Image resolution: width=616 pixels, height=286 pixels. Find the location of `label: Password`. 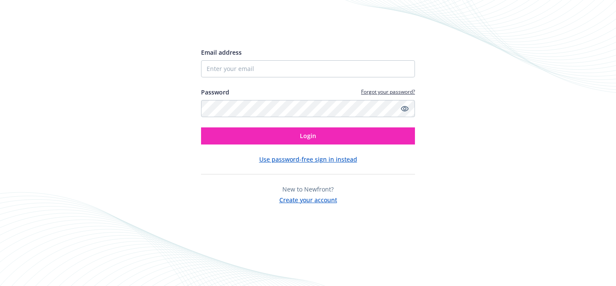

label: Password is located at coordinates (215, 92).